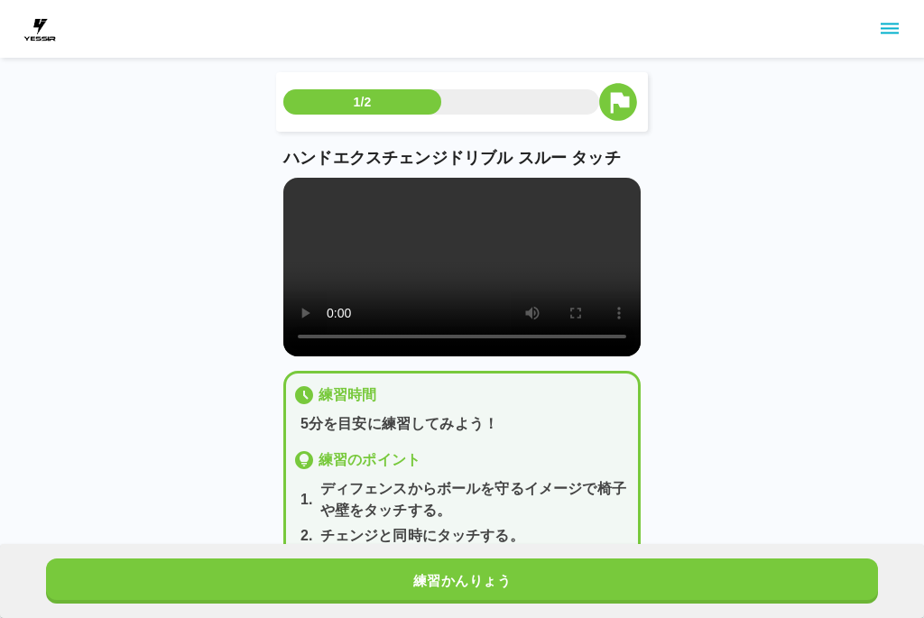 The height and width of the screenshot is (618, 924). Describe the element at coordinates (40, 29) in the screenshot. I see `img: dummy` at that location.